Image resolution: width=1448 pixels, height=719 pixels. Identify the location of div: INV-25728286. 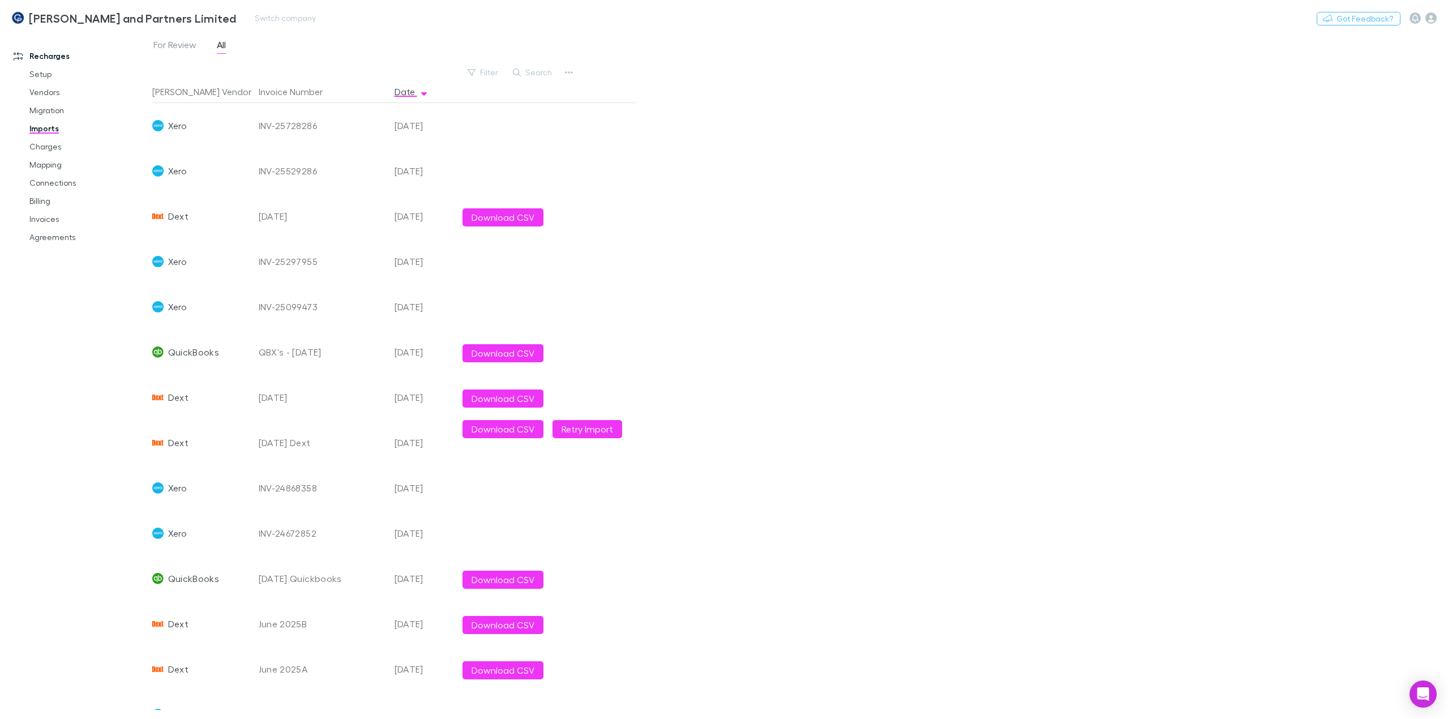
(322, 126).